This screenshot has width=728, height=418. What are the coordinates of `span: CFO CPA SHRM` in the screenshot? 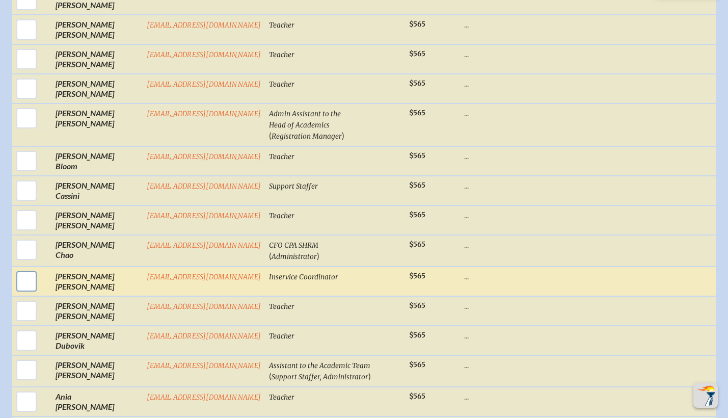 It's located at (293, 245).